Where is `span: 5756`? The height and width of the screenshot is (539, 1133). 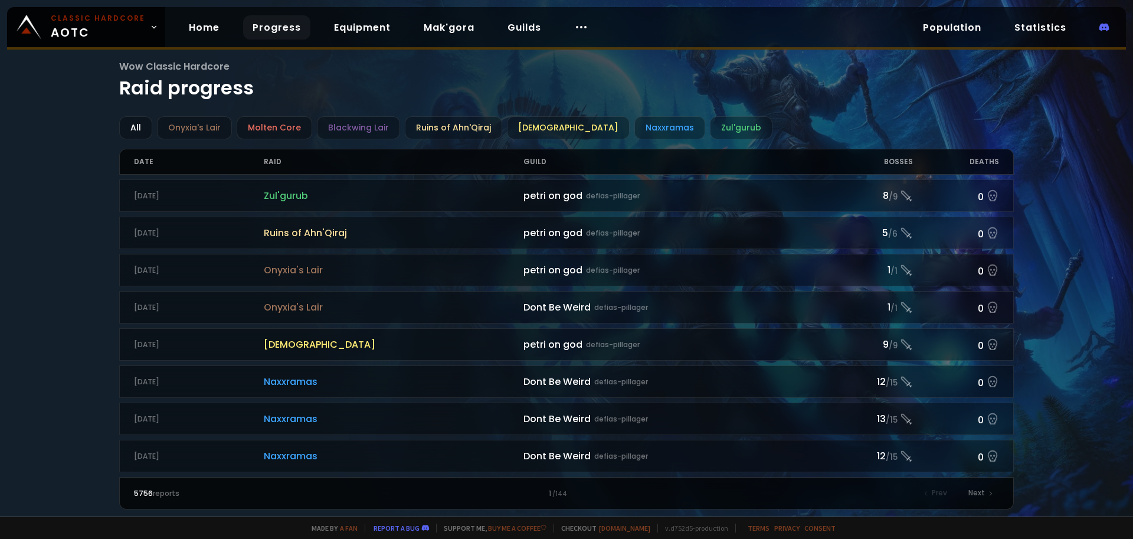
span: 5756 is located at coordinates (143, 493).